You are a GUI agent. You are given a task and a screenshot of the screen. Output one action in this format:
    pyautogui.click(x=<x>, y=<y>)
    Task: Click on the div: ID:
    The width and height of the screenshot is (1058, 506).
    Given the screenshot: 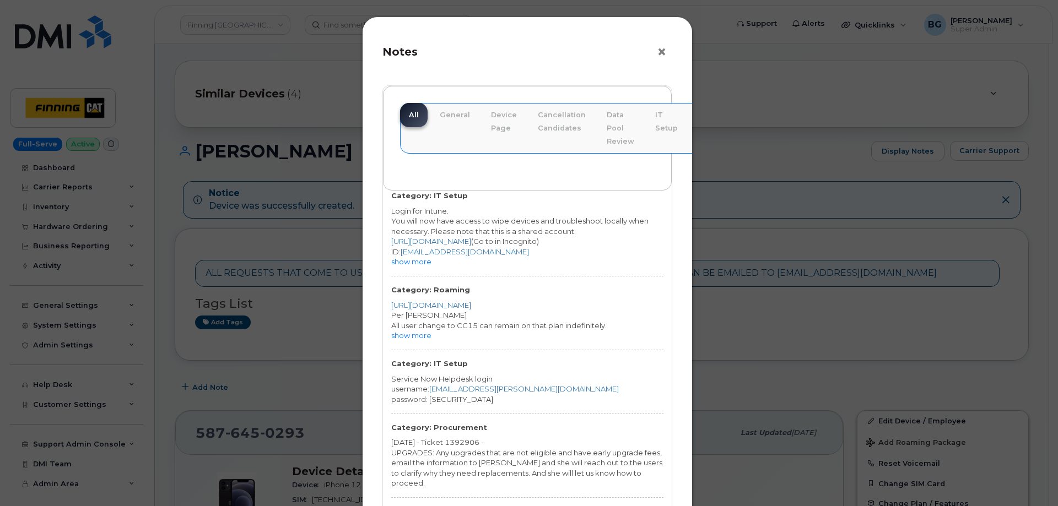 What is the action you would take?
    pyautogui.click(x=527, y=252)
    